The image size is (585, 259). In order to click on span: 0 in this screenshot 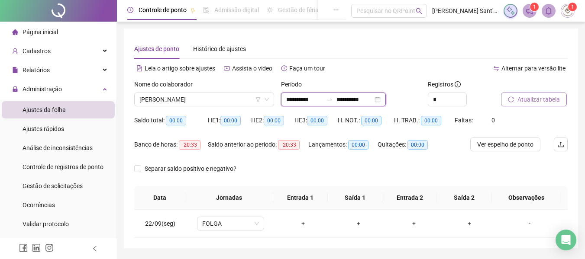, I will do `click(493, 120)`.